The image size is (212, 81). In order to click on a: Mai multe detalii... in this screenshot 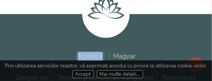, I will do `click(120, 74)`.